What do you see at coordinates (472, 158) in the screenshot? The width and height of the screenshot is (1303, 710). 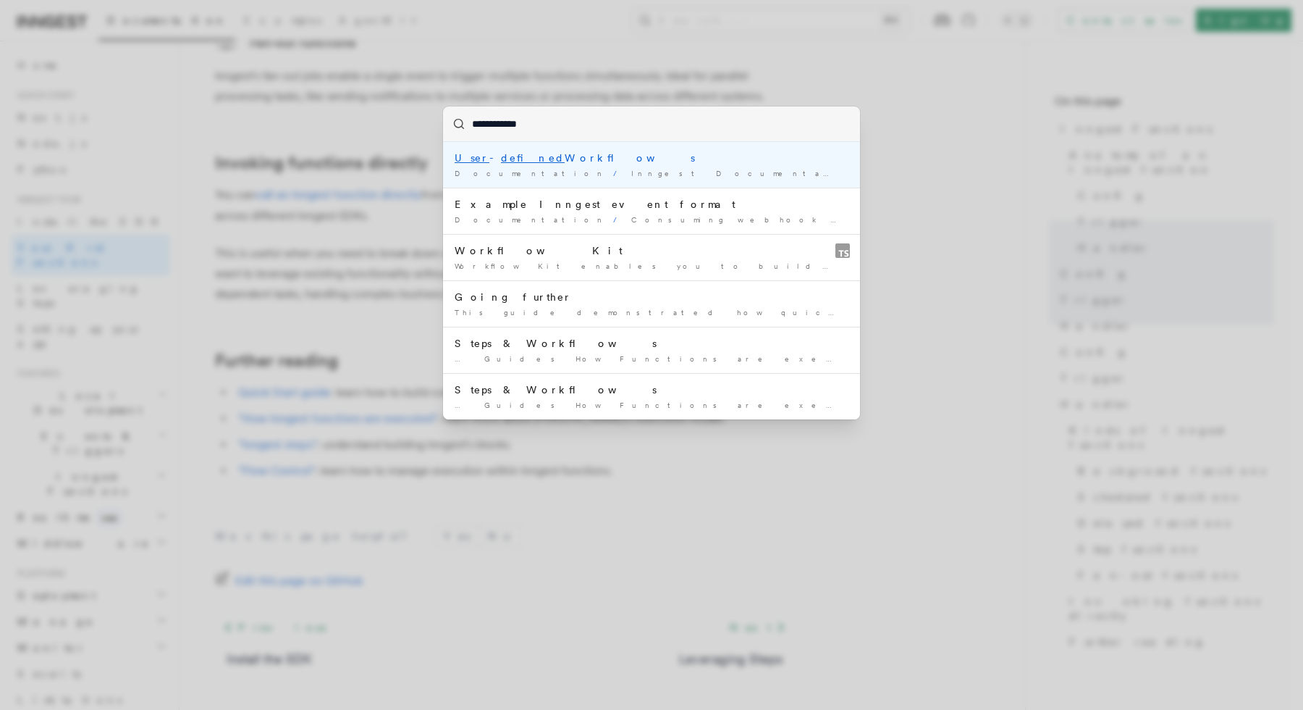 I see `mark: User` at bounding box center [472, 158].